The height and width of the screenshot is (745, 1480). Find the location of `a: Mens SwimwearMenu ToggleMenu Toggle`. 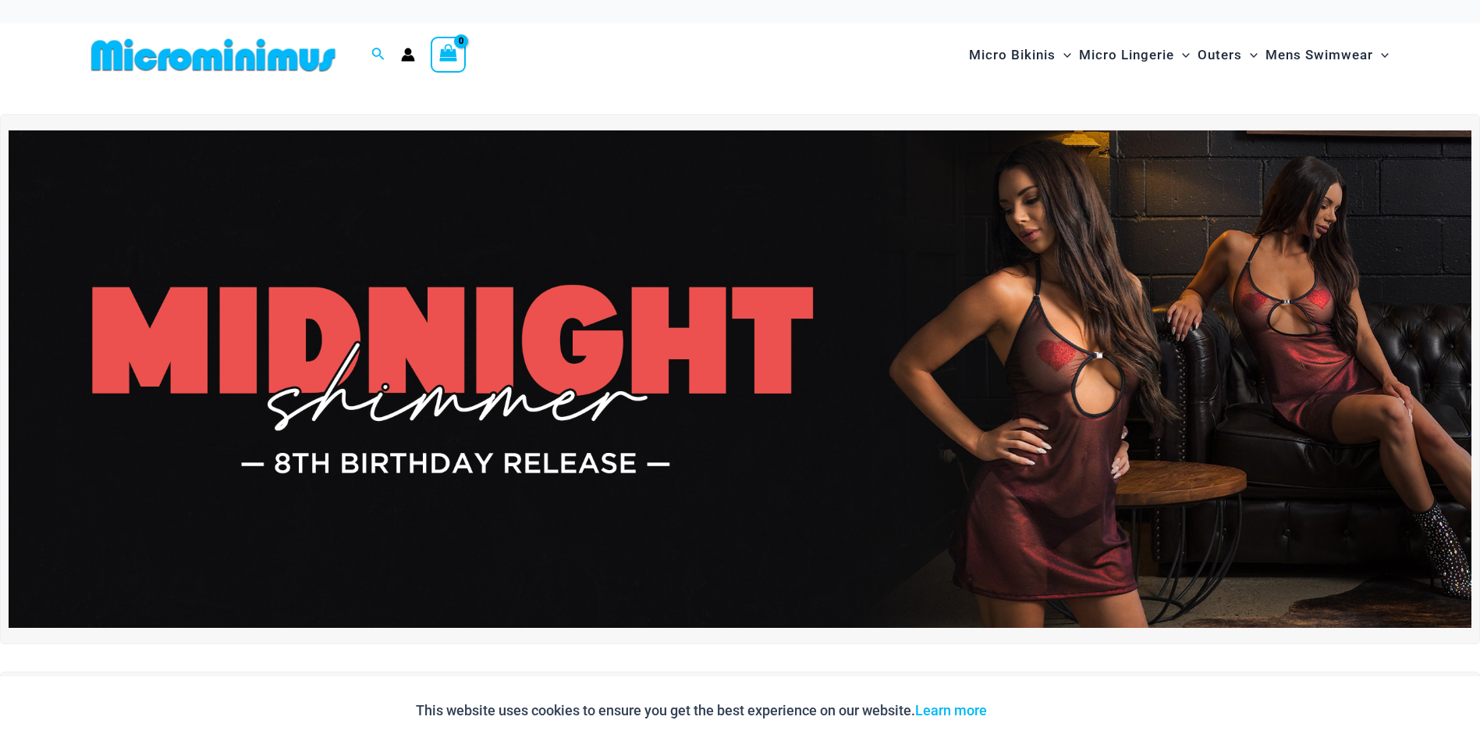

a: Mens SwimwearMenu ToggleMenu Toggle is located at coordinates (1327, 55).